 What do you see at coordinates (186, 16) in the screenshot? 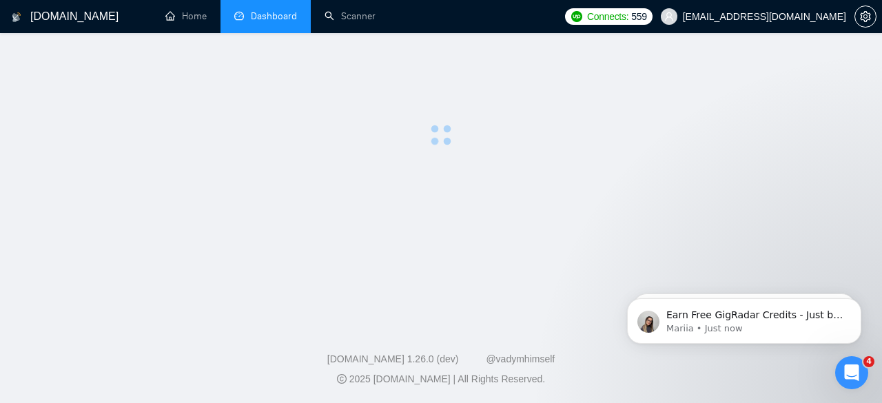
I see `a: homeHome` at bounding box center [186, 16].